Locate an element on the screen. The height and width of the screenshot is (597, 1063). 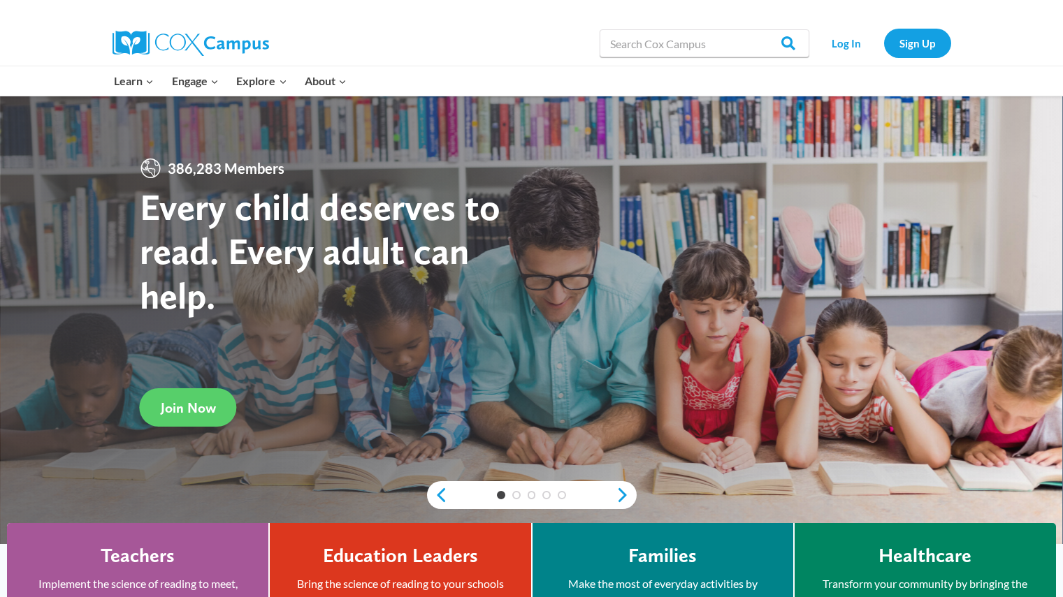
span: About is located at coordinates (326, 81).